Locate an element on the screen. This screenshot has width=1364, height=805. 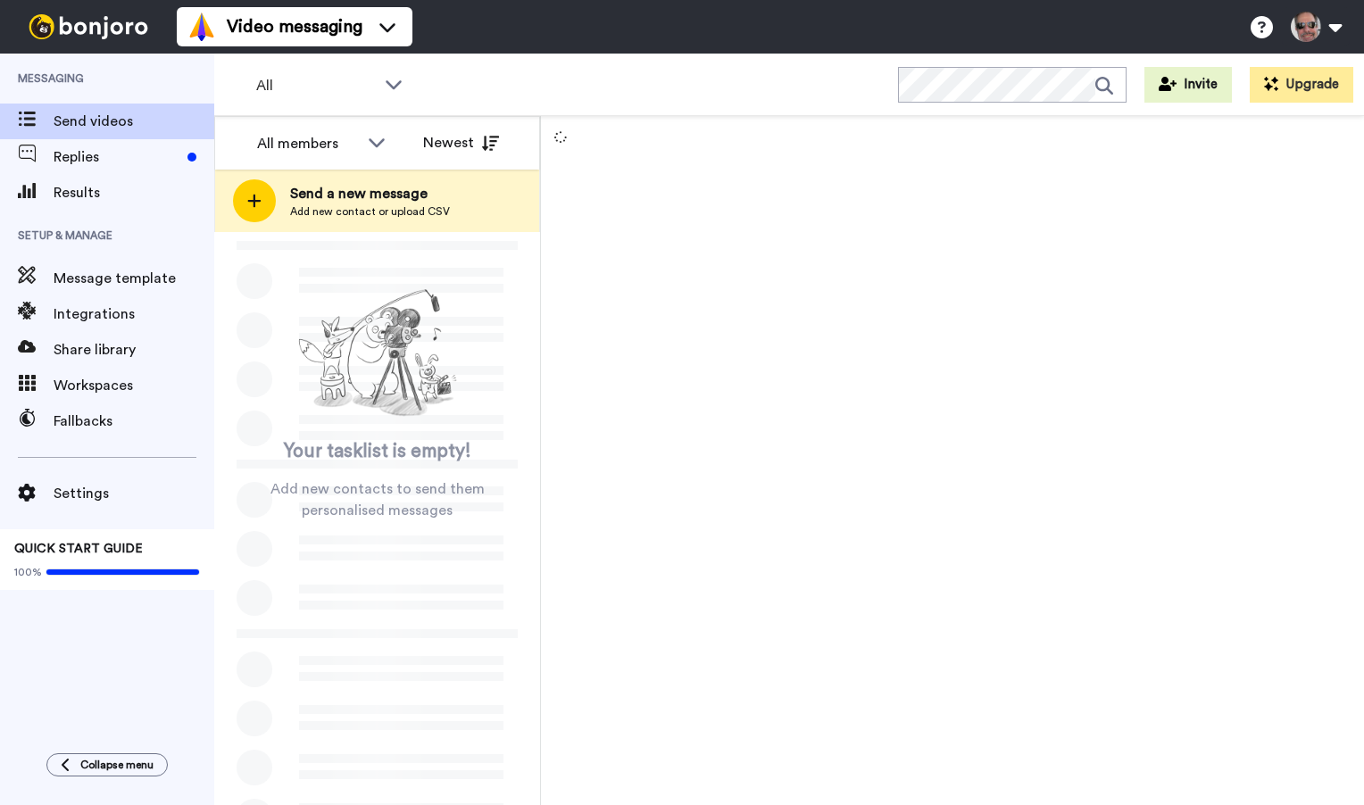
button: Upgrade is located at coordinates (1302, 85).